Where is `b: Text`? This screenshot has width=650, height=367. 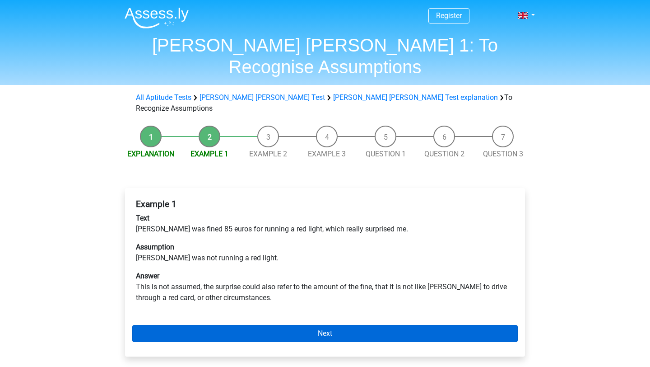 b: Text is located at coordinates (143, 218).